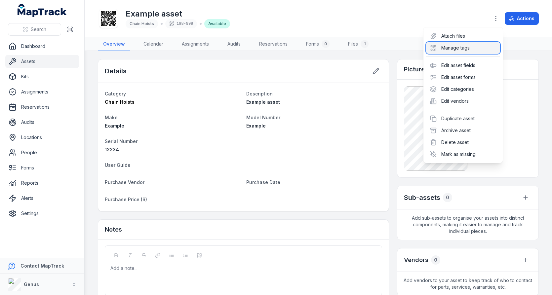  I want to click on div: Manage tags, so click(463, 48).